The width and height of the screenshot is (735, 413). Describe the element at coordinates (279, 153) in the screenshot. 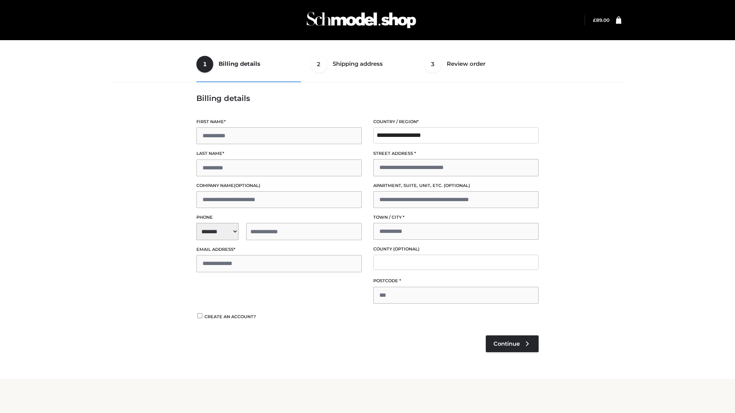

I see `label: Last name` at that location.